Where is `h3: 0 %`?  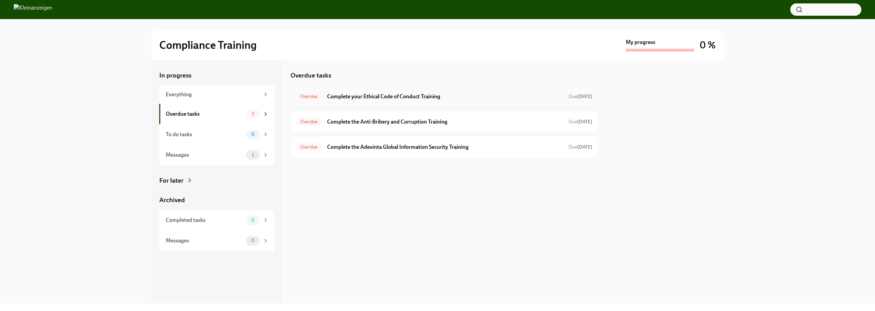 h3: 0 % is located at coordinates (707, 45).